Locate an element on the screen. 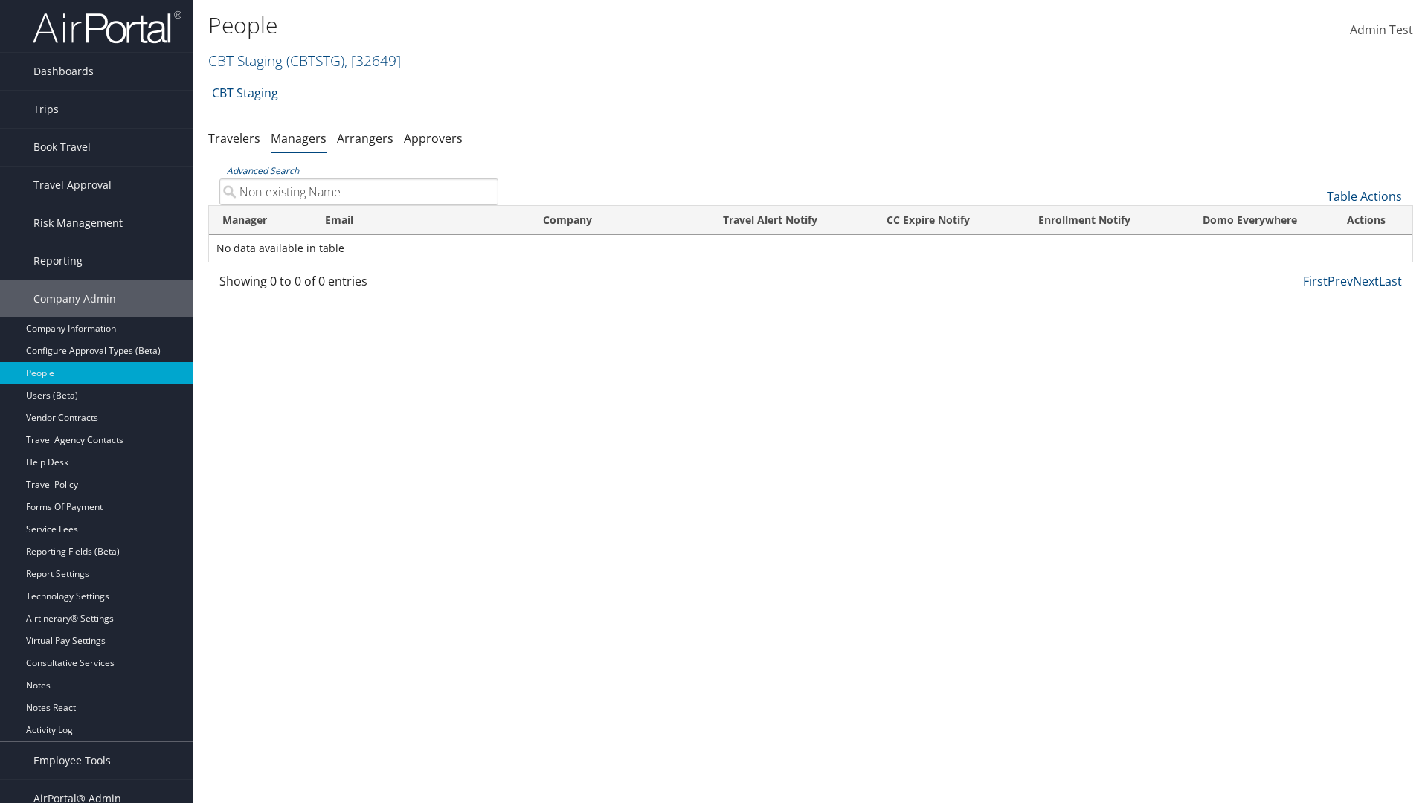 The height and width of the screenshot is (803, 1428). a: Admin Test is located at coordinates (1381, 31).